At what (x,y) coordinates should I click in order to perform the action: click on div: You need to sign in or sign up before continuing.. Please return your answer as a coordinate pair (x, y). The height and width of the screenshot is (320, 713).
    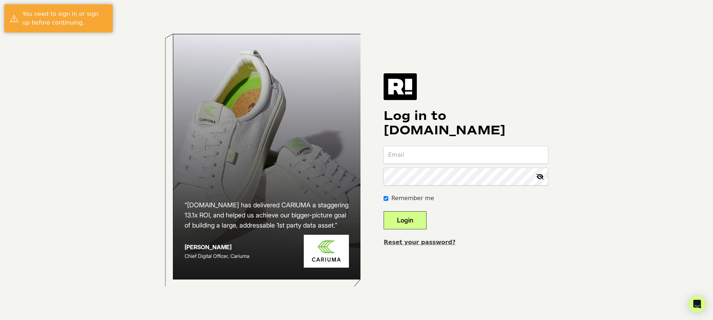
    Looking at the image, I should click on (65, 18).